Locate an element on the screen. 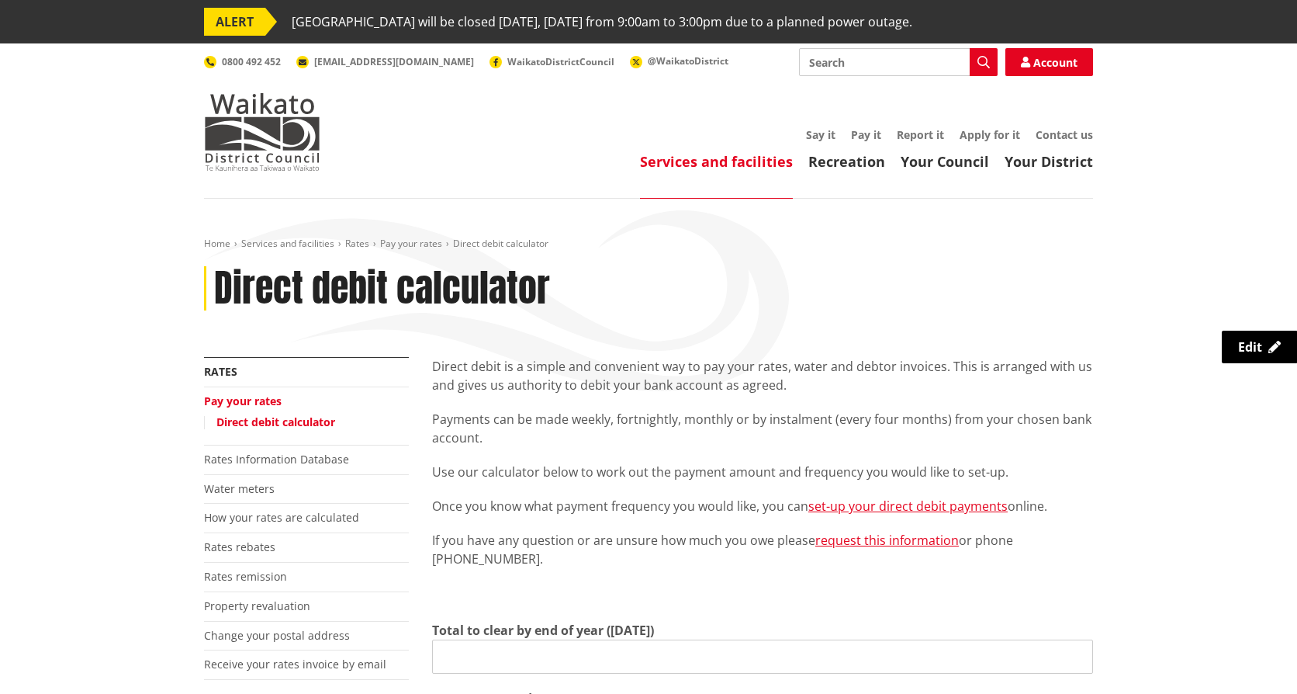  p: Use our calculator below to work out the payment amount and frequency you would like to set-up. is located at coordinates (763, 472).